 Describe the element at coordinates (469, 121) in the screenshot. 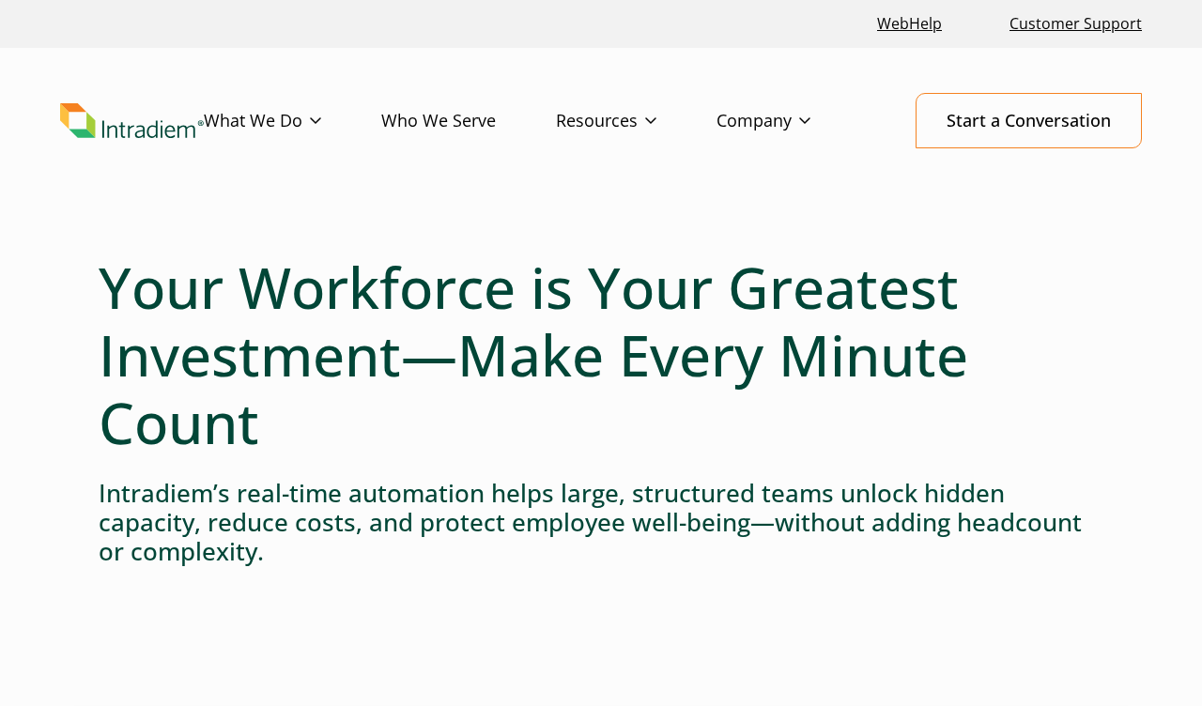

I see `a: Who We Serve` at that location.